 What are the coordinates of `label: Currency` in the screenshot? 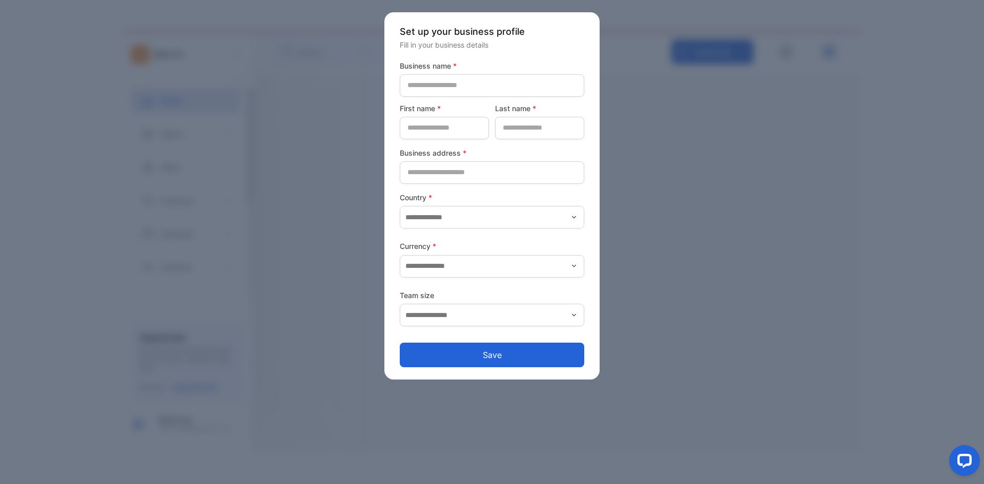 It's located at (492, 246).